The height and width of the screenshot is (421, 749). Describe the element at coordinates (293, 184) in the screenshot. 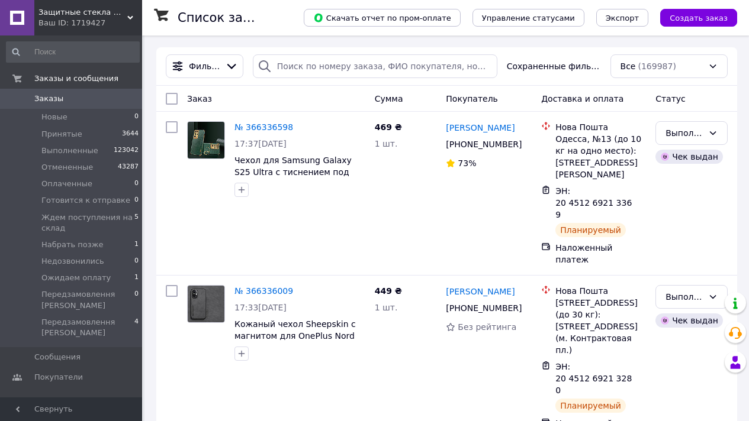

I see `a: Чехол для Samsung Galaxy S25 Ultra с тиснением под кожу крокодила и магнитным держателем Green` at that location.